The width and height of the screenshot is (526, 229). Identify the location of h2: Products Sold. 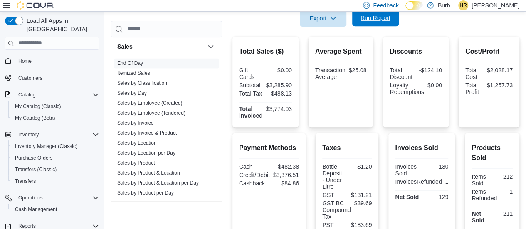
(492, 153).